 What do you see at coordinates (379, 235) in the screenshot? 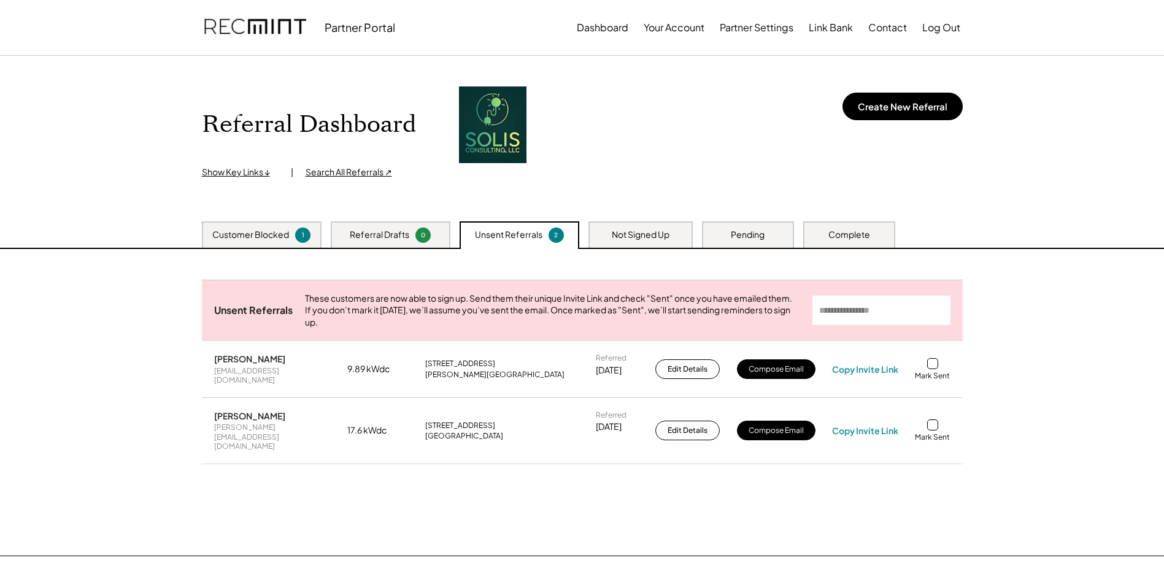
I see `div: Referral Drafts` at bounding box center [379, 235].